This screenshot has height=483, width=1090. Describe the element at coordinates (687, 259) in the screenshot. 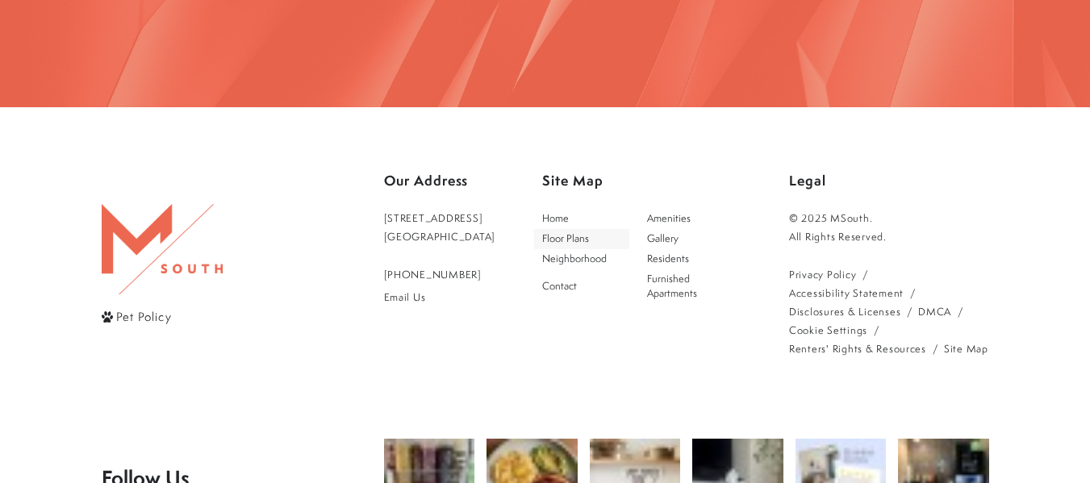

I see `a: Go to Residents` at that location.